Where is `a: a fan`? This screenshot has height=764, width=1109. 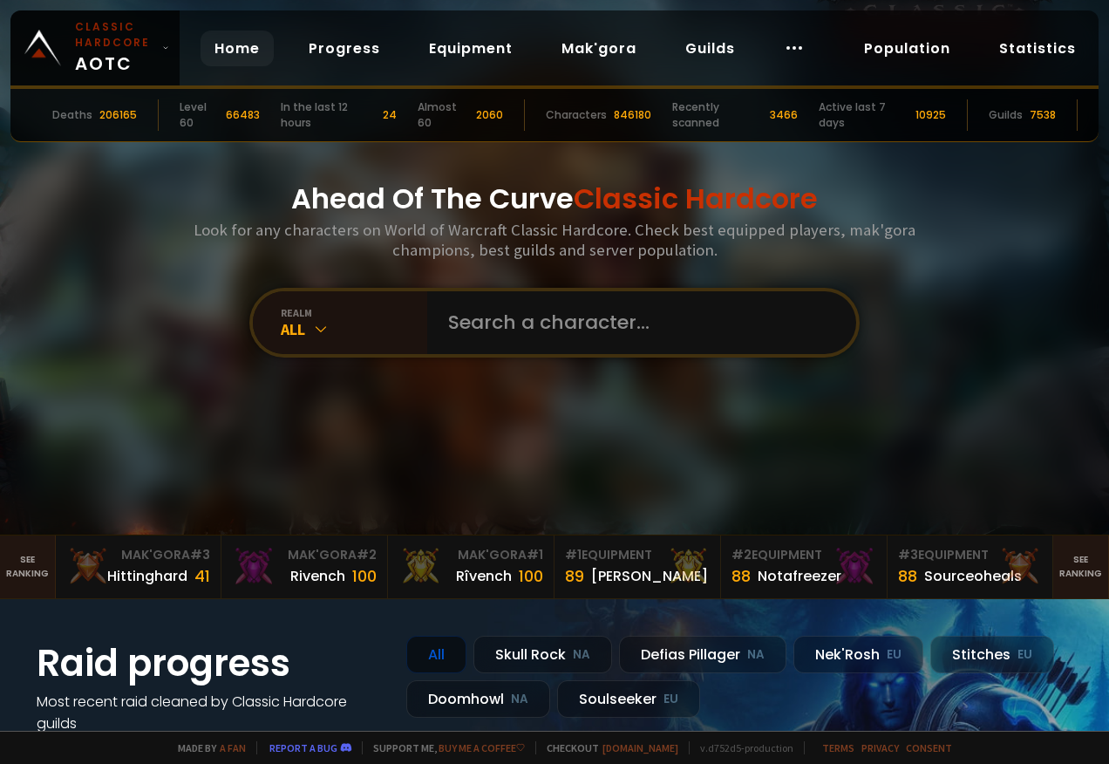
a: a fan is located at coordinates (233, 747).